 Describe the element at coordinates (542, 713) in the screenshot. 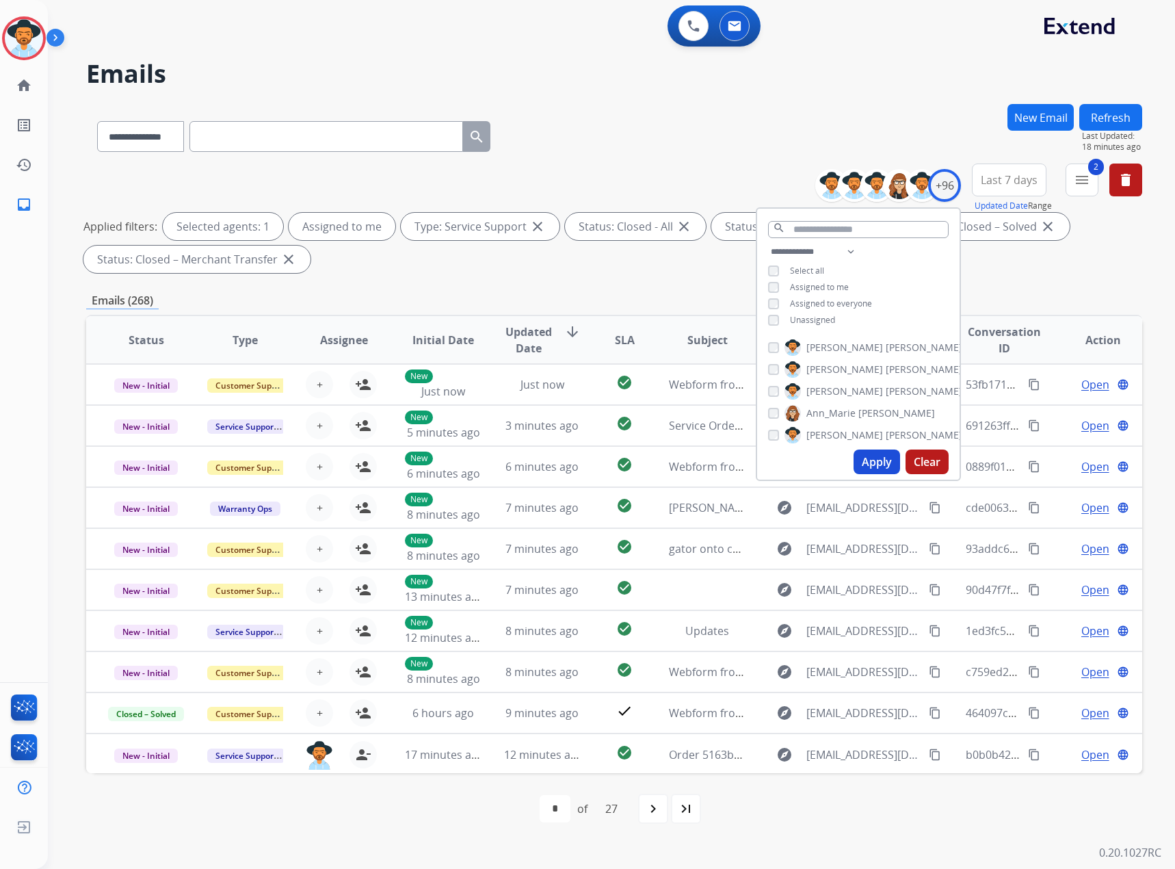

I see `span: 9 minutes ago` at that location.